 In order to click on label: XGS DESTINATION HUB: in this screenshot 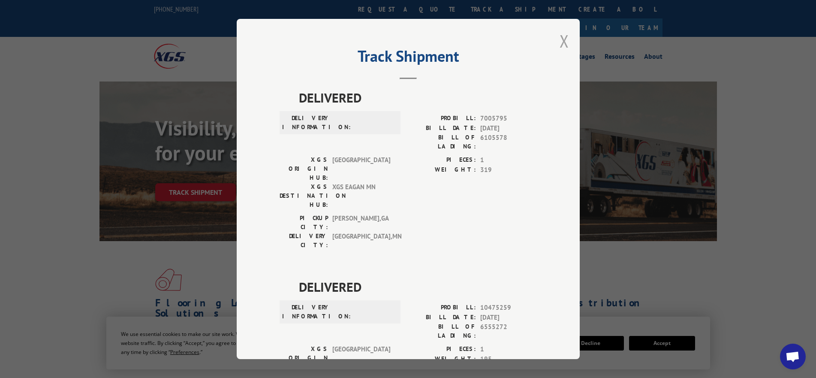, I will do `click(303, 195)`.